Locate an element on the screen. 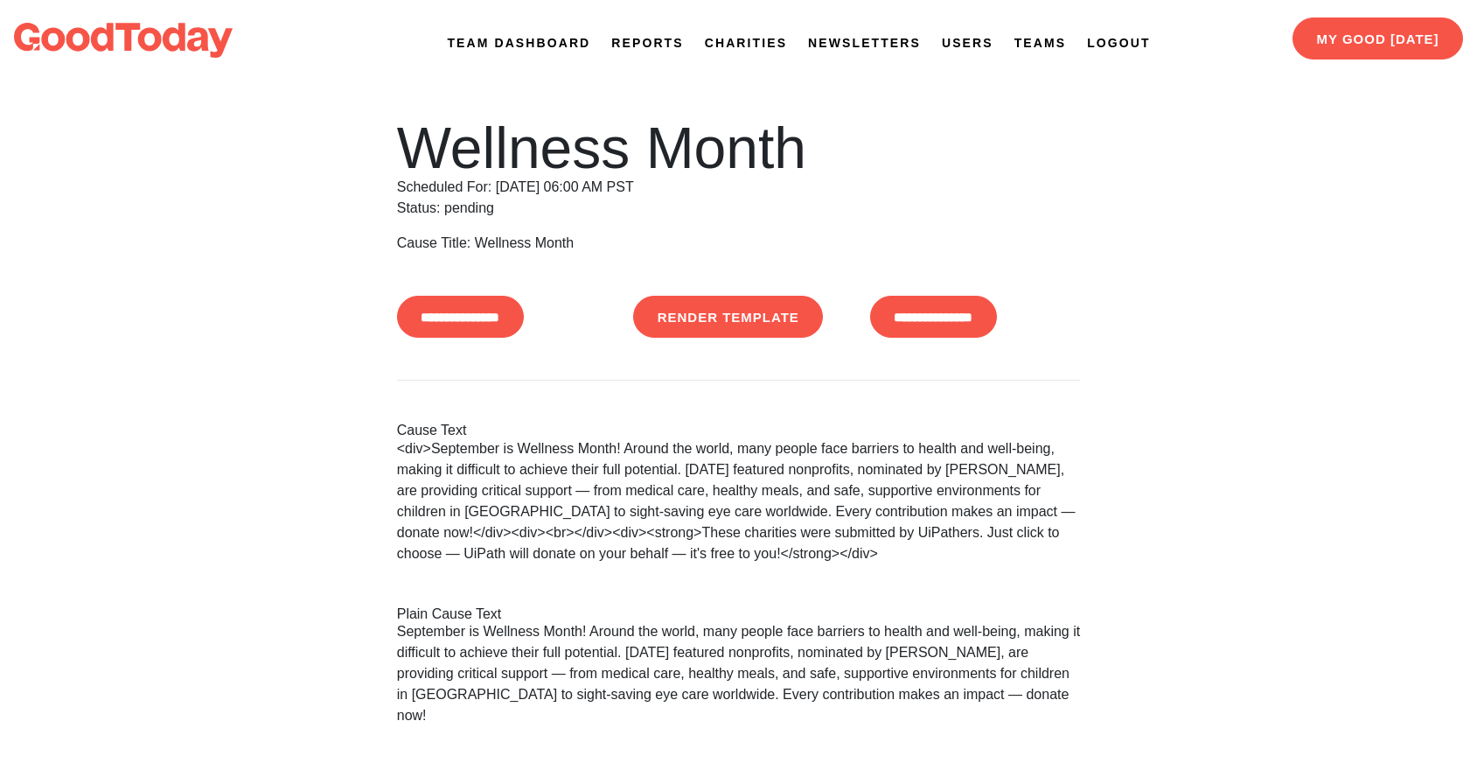 The height and width of the screenshot is (770, 1477). a: Team Dashboard is located at coordinates (519, 43).